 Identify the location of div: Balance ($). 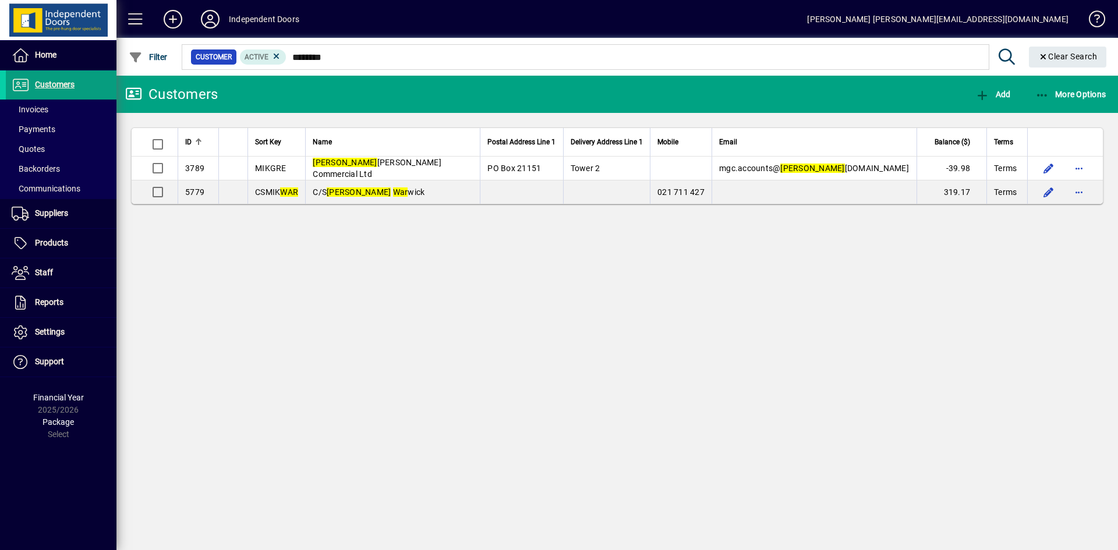
(952, 142).